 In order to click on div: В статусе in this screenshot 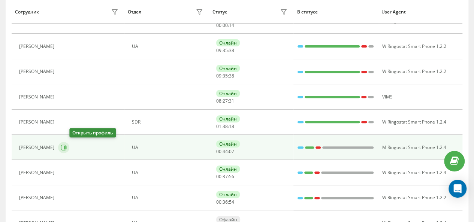, I will do `click(335, 12)`.